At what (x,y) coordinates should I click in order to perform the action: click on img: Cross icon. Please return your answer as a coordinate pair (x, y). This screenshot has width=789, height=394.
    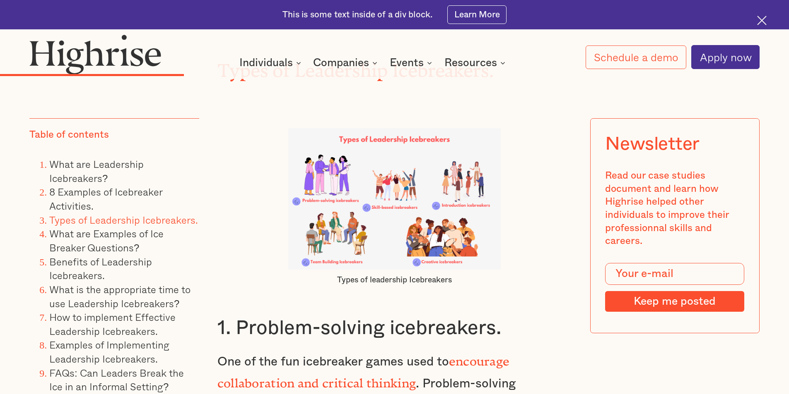
    Looking at the image, I should click on (761, 20).